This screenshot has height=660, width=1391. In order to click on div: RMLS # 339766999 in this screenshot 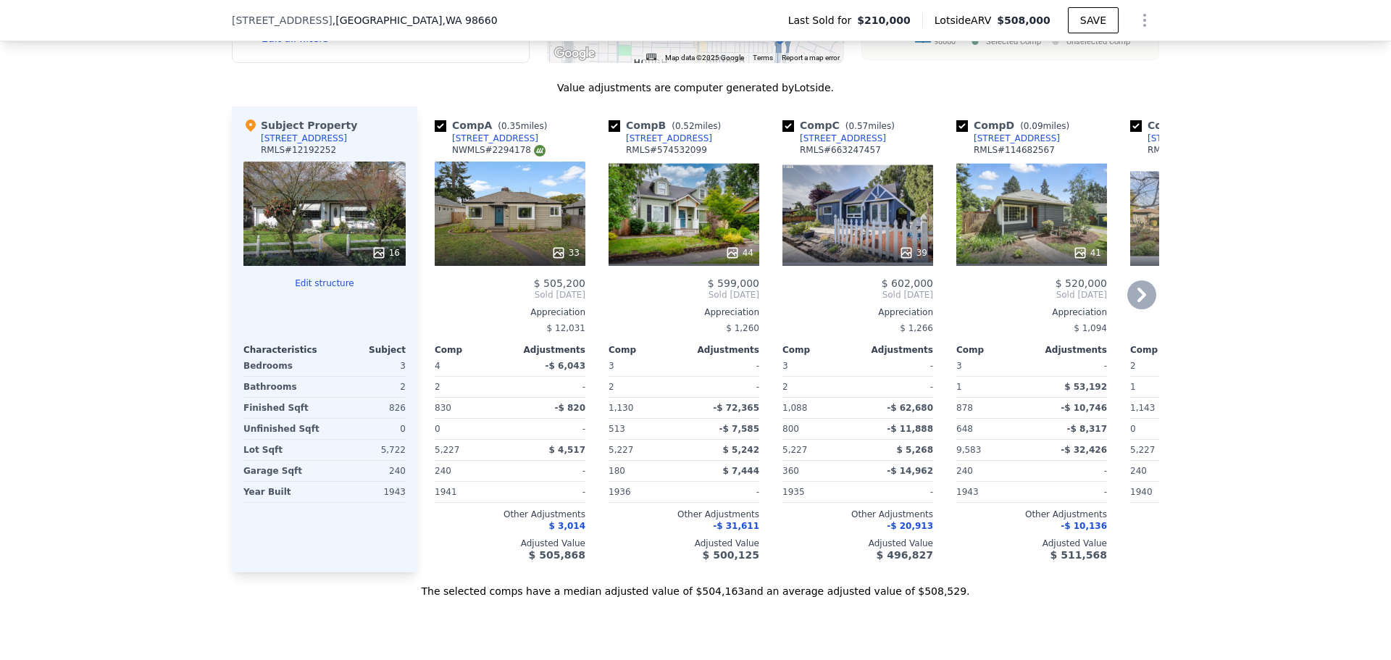, I will do `click(1188, 150)`.